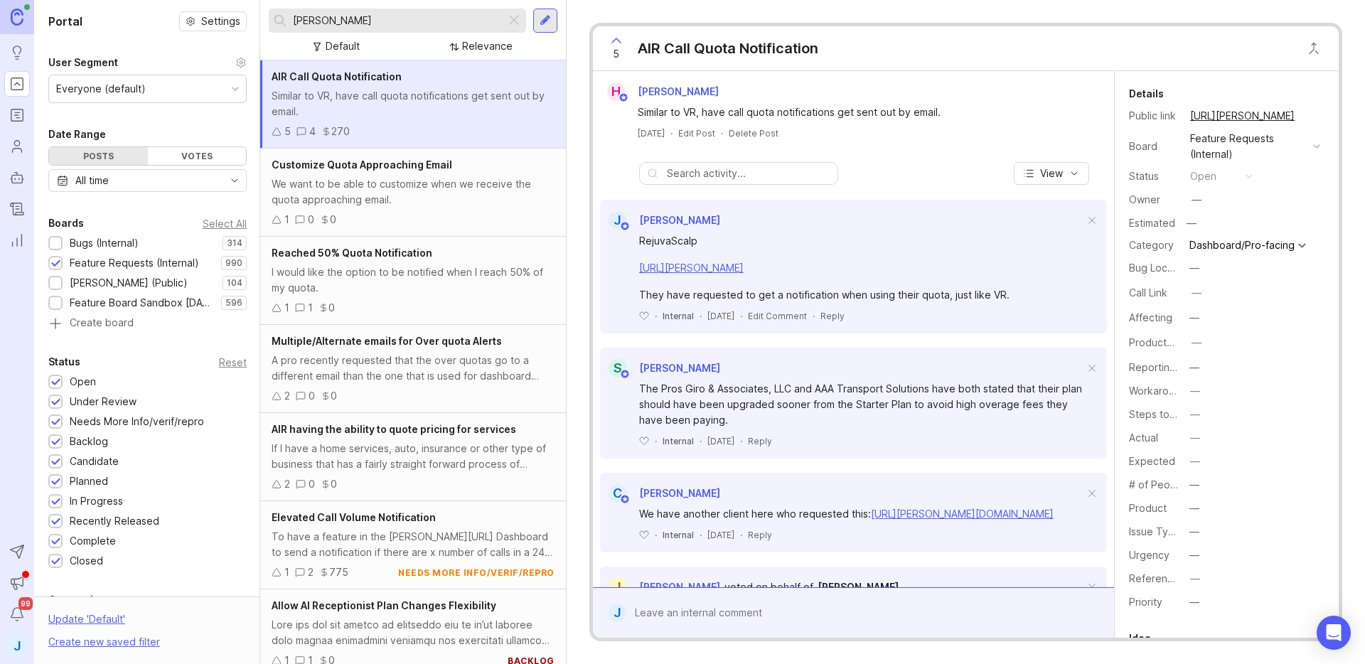 This screenshot has height=664, width=1365. Describe the element at coordinates (147, 324) in the screenshot. I see `a: Create board` at that location.